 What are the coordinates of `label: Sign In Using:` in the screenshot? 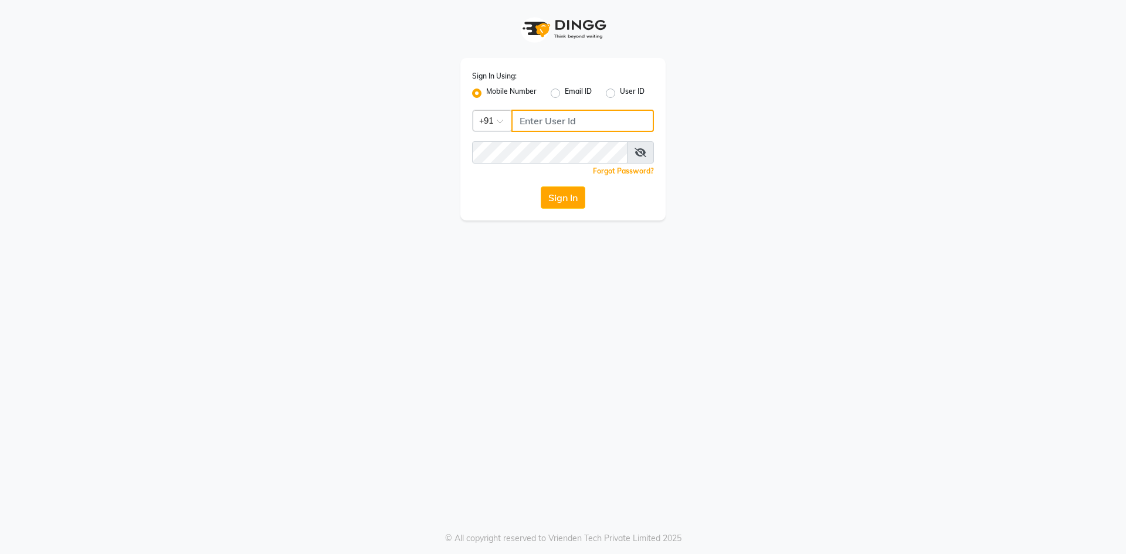 It's located at (494, 76).